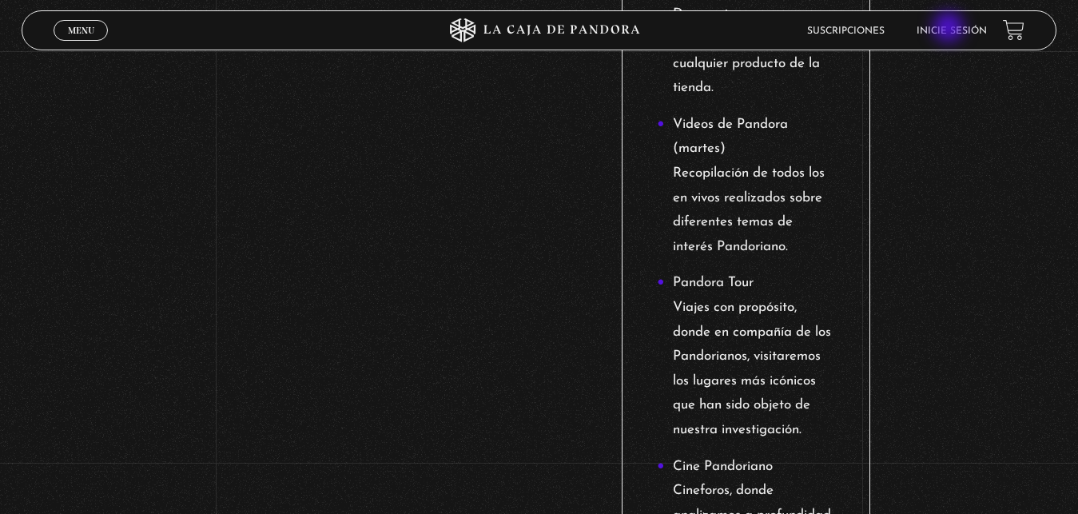 Image resolution: width=1078 pixels, height=514 pixels. Describe the element at coordinates (81, 45) in the screenshot. I see `span: Cerrar` at that location.